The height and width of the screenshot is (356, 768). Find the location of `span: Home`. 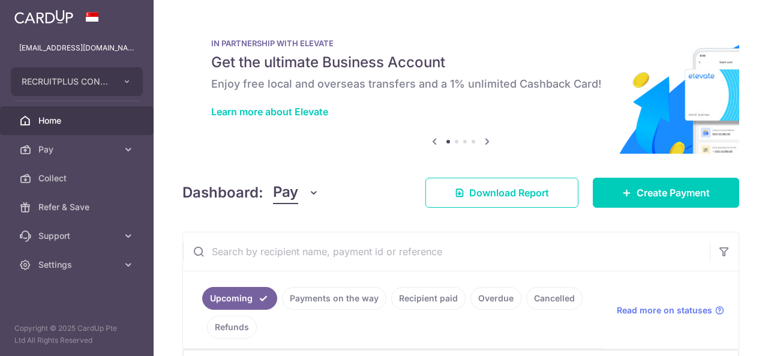

span: Home is located at coordinates (78, 121).